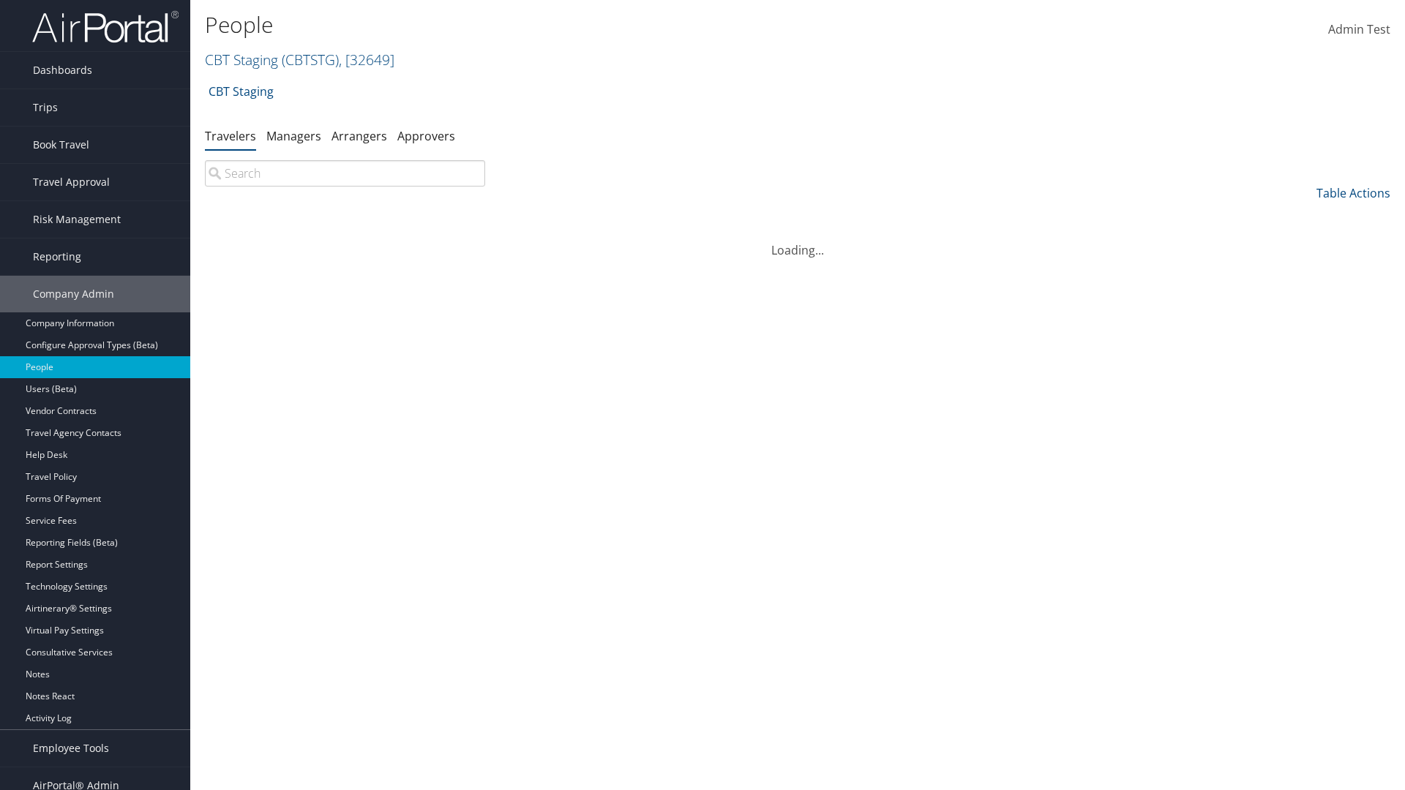  What do you see at coordinates (367, 59) in the screenshot?
I see `span: , [ 32649 ]` at bounding box center [367, 59].